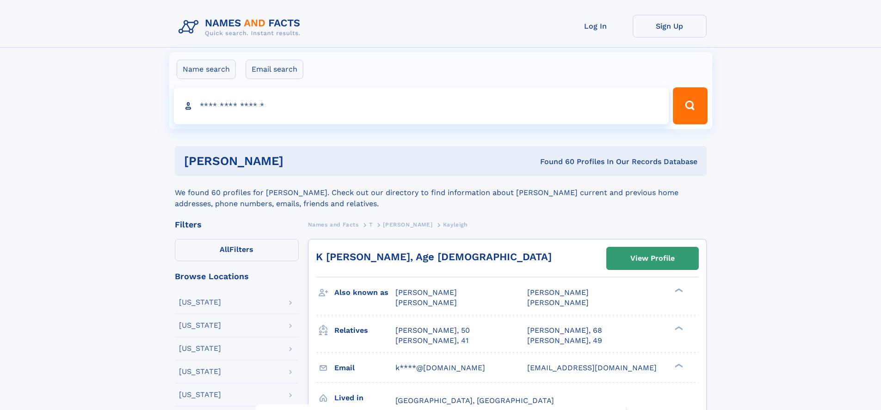  What do you see at coordinates (371, 225) in the screenshot?
I see `span: T` at bounding box center [371, 225].